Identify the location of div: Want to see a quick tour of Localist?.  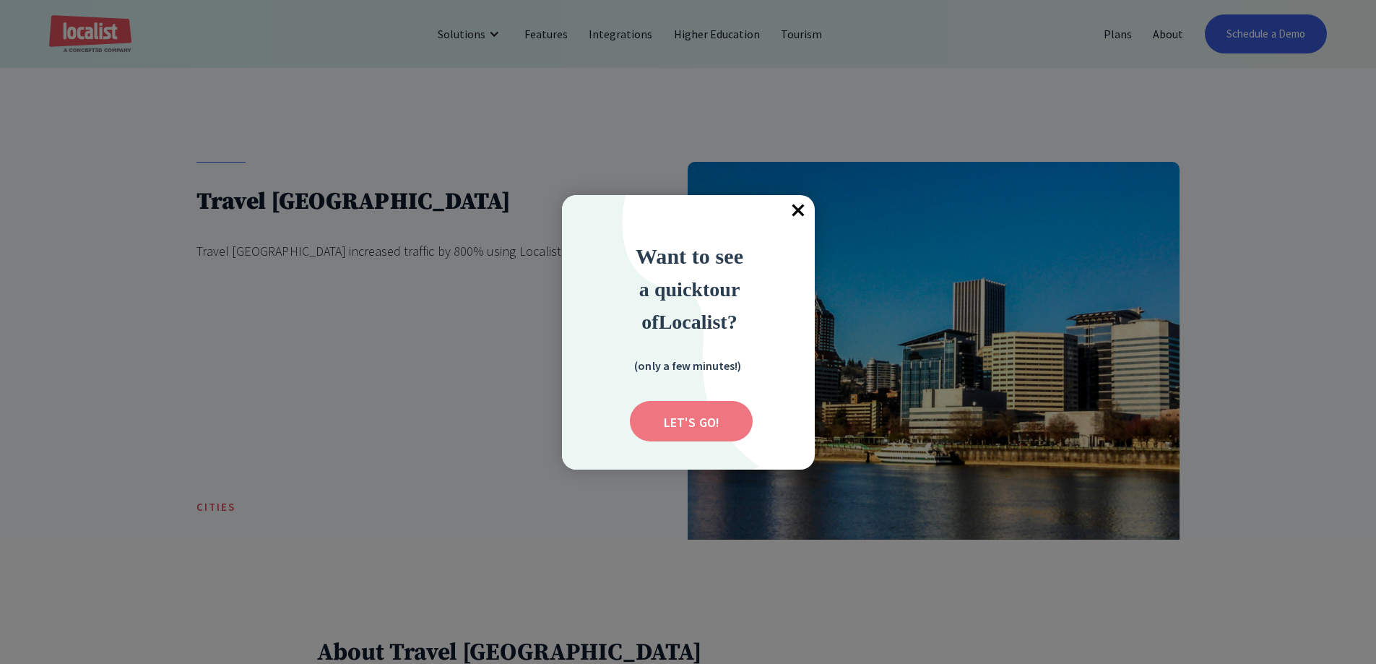
(690, 288).